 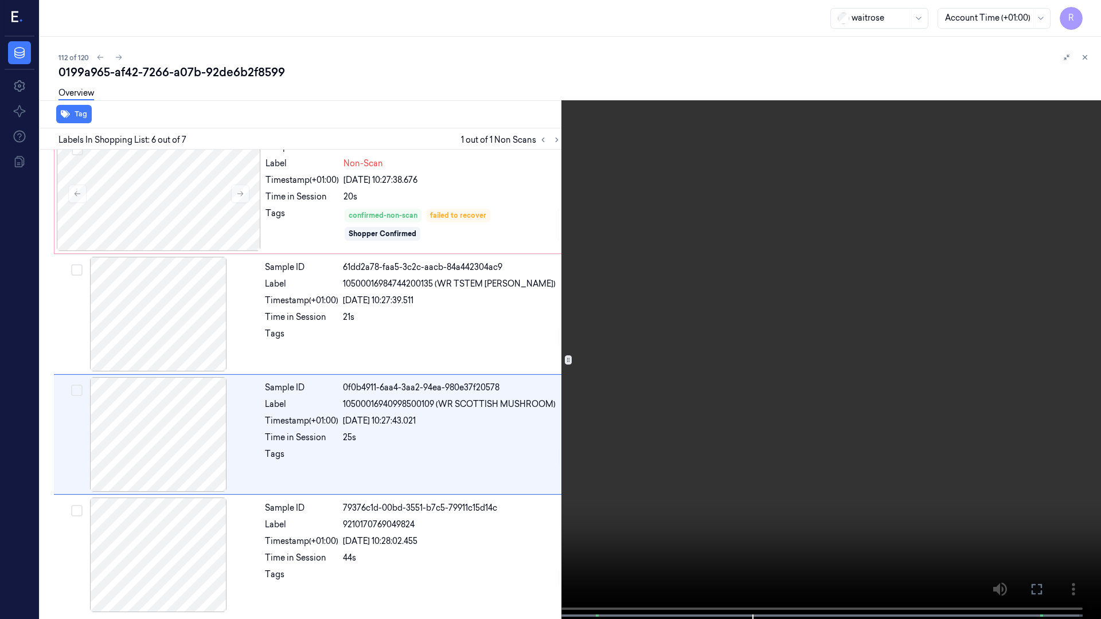 I want to click on div: 44s, so click(x=452, y=558).